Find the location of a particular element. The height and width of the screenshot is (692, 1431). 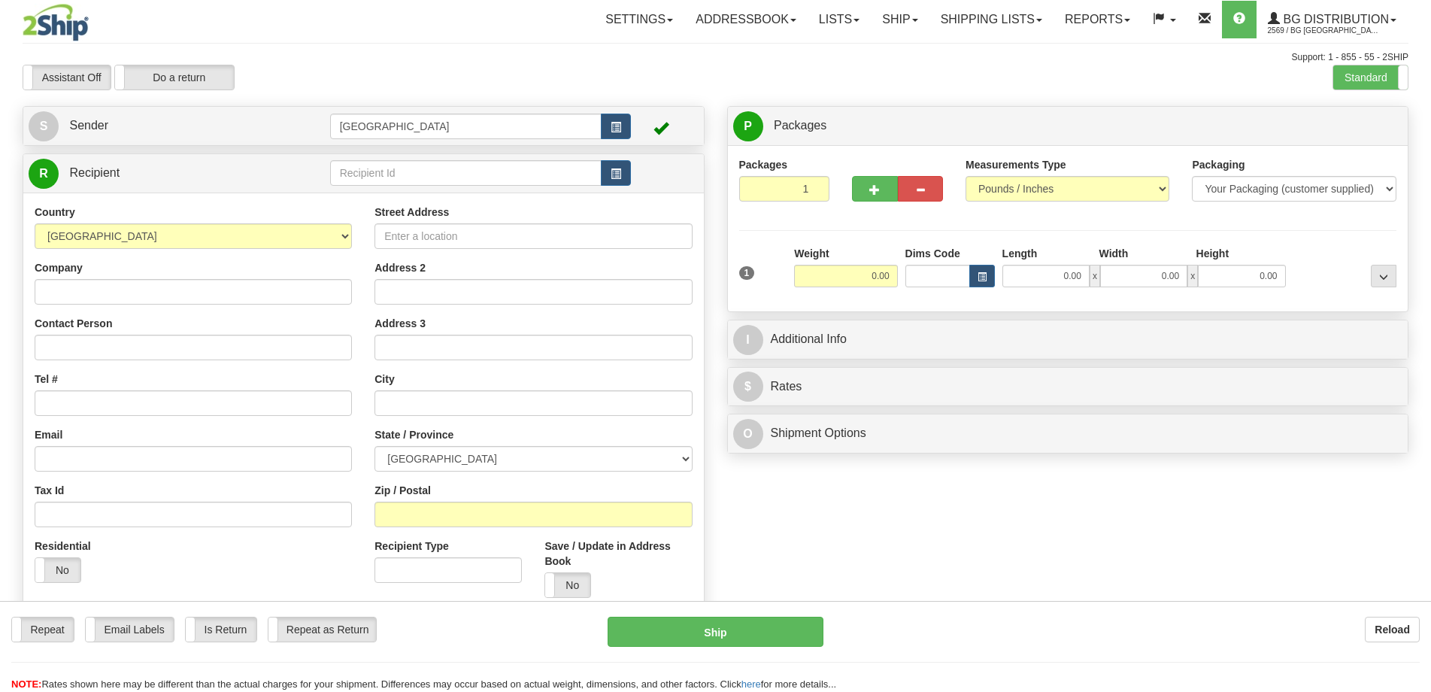

label: City is located at coordinates (384, 379).